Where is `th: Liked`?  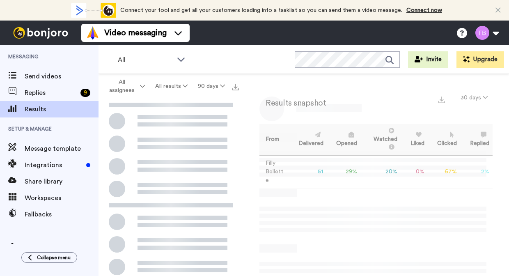 th: Liked is located at coordinates (415, 140).